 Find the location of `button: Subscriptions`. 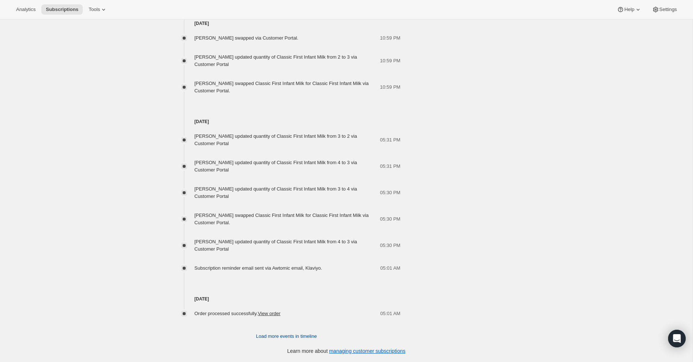

button: Subscriptions is located at coordinates (62, 10).